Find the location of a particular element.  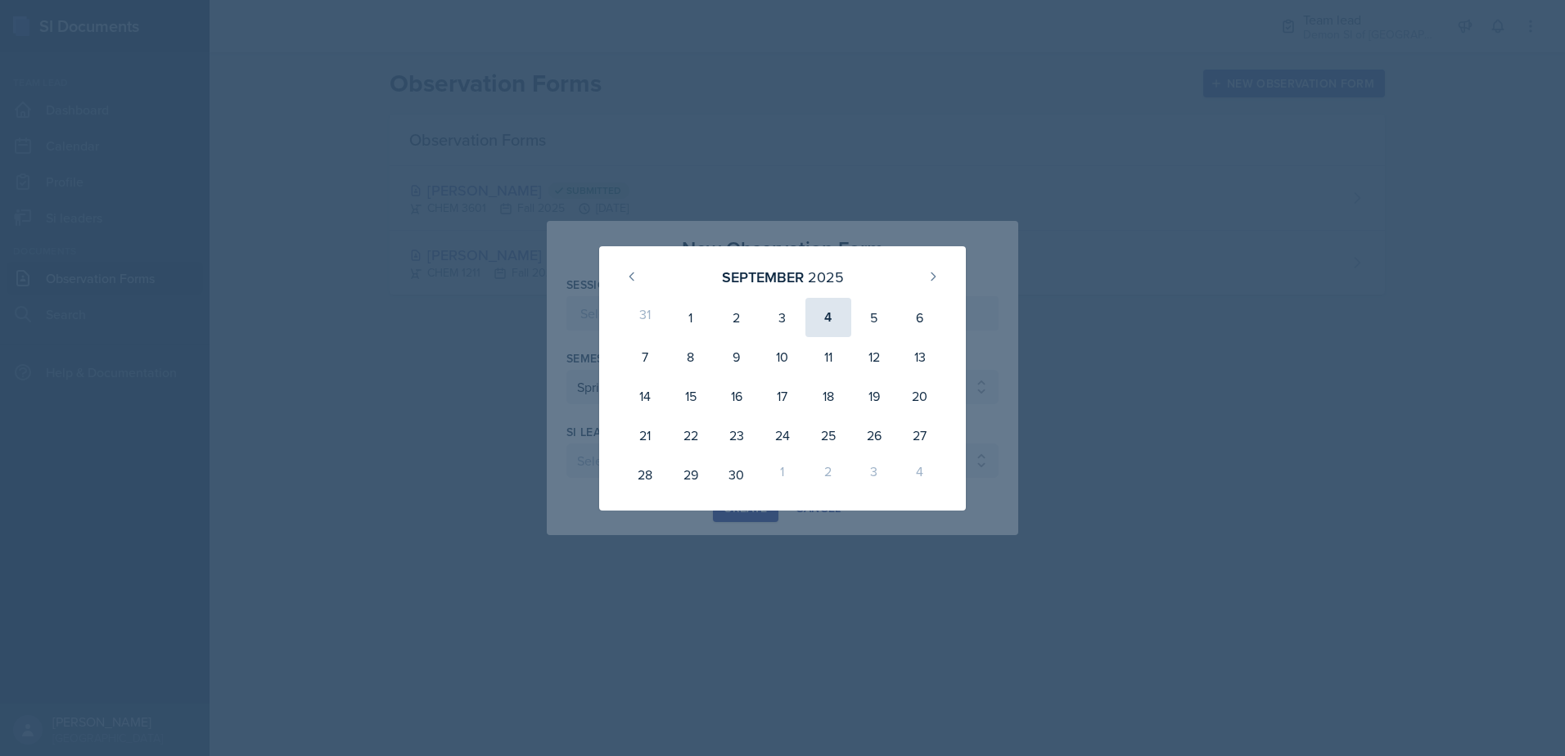

div: 19 is located at coordinates (874, 396).